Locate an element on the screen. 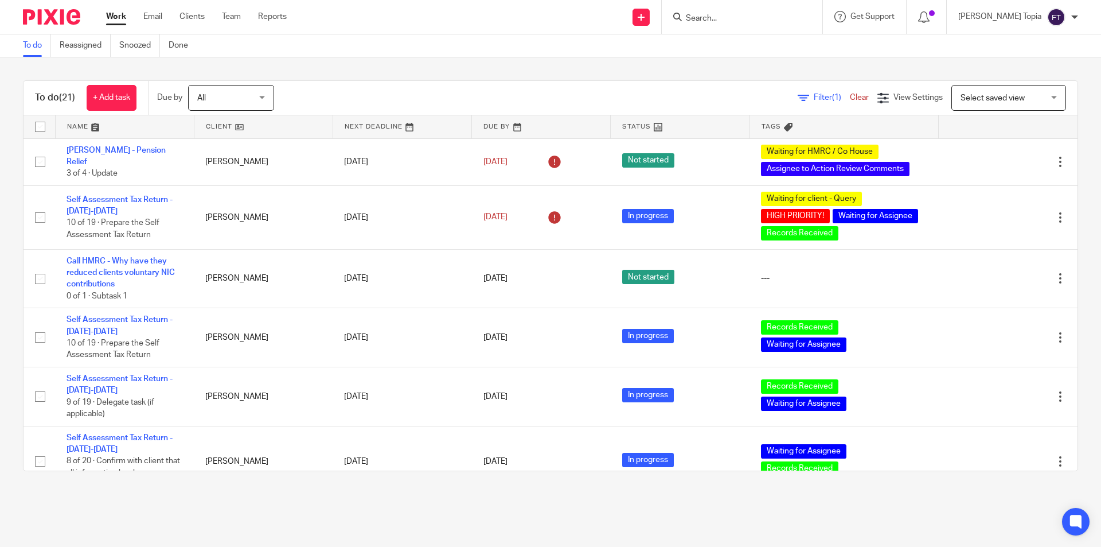 Image resolution: width=1101 pixels, height=547 pixels. span: 9 of 19 · Delegate task (if applicable) is located at coordinates (110, 408).